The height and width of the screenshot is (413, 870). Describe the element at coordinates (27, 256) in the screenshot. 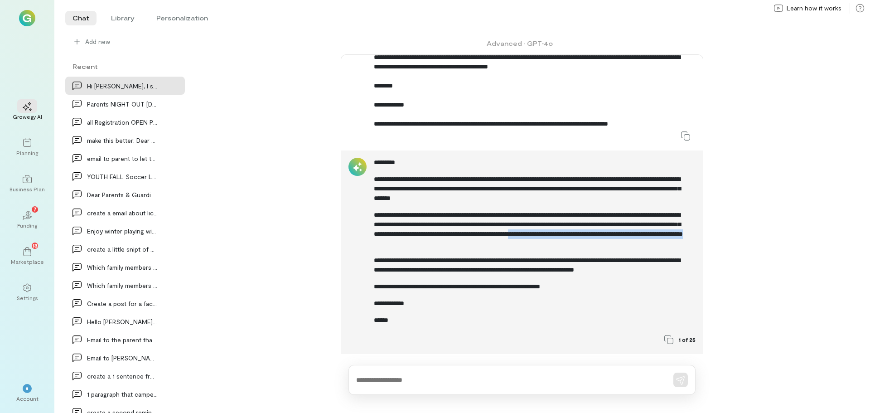

I see `a: Marketplace` at that location.